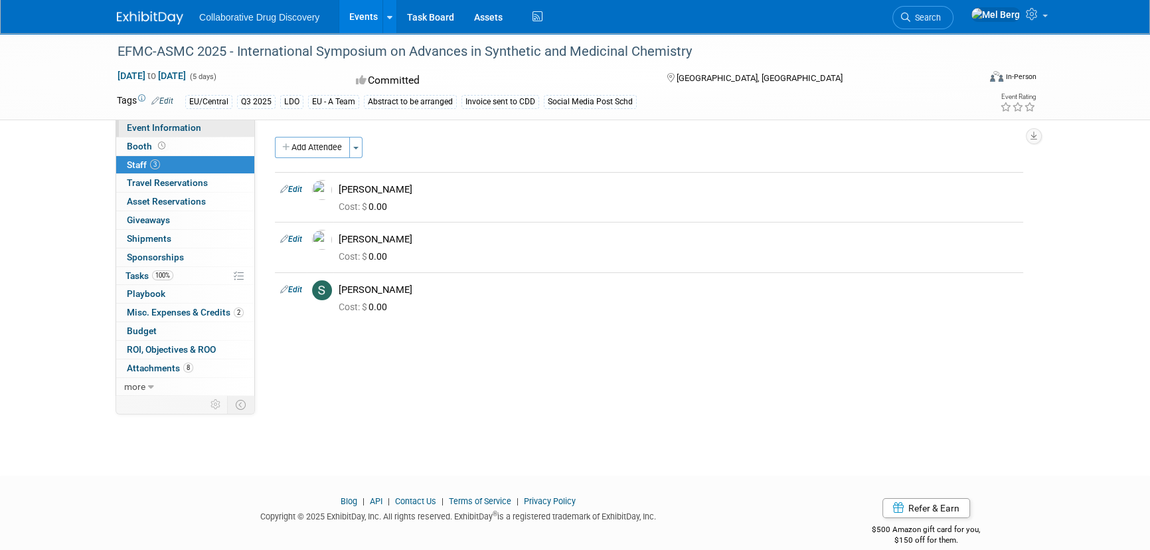 Image resolution: width=1150 pixels, height=550 pixels. What do you see at coordinates (185, 349) in the screenshot?
I see `a: ROI, Objectives & ROO` at bounding box center [185, 349].